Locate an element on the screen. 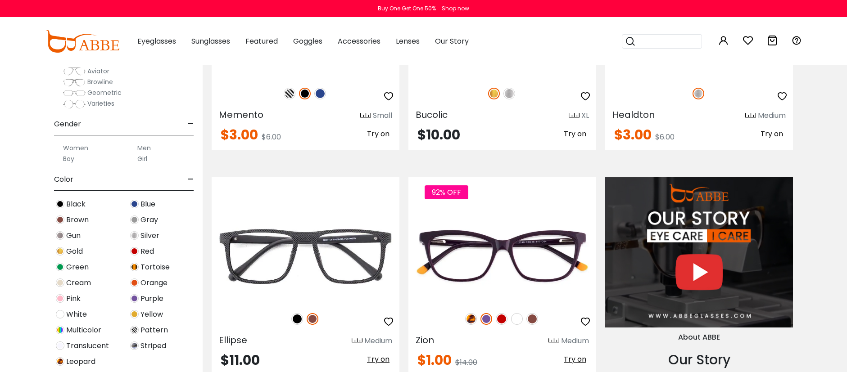 This screenshot has width=847, height=372. span: $14.00 is located at coordinates (466, 363).